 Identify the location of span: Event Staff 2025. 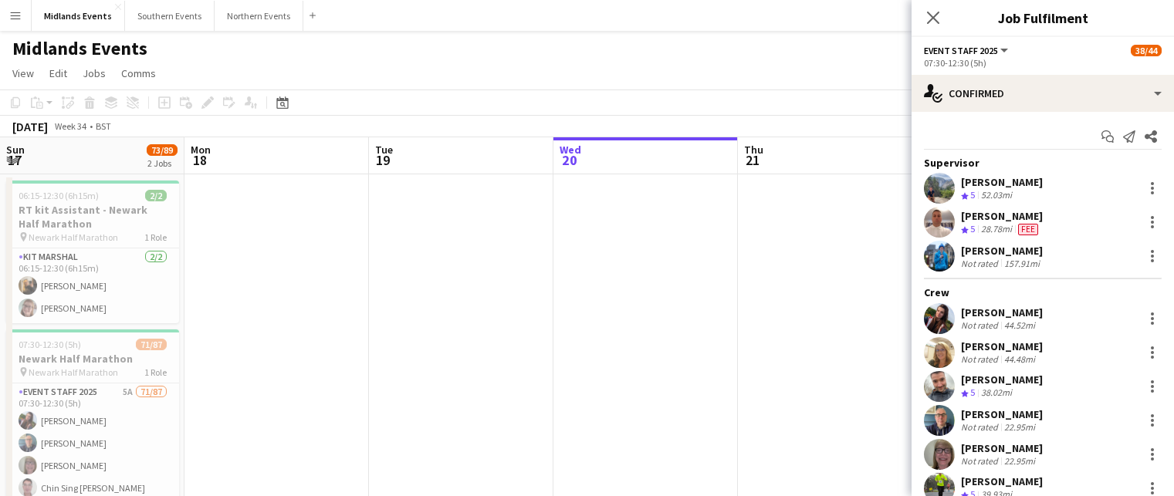
(961, 50).